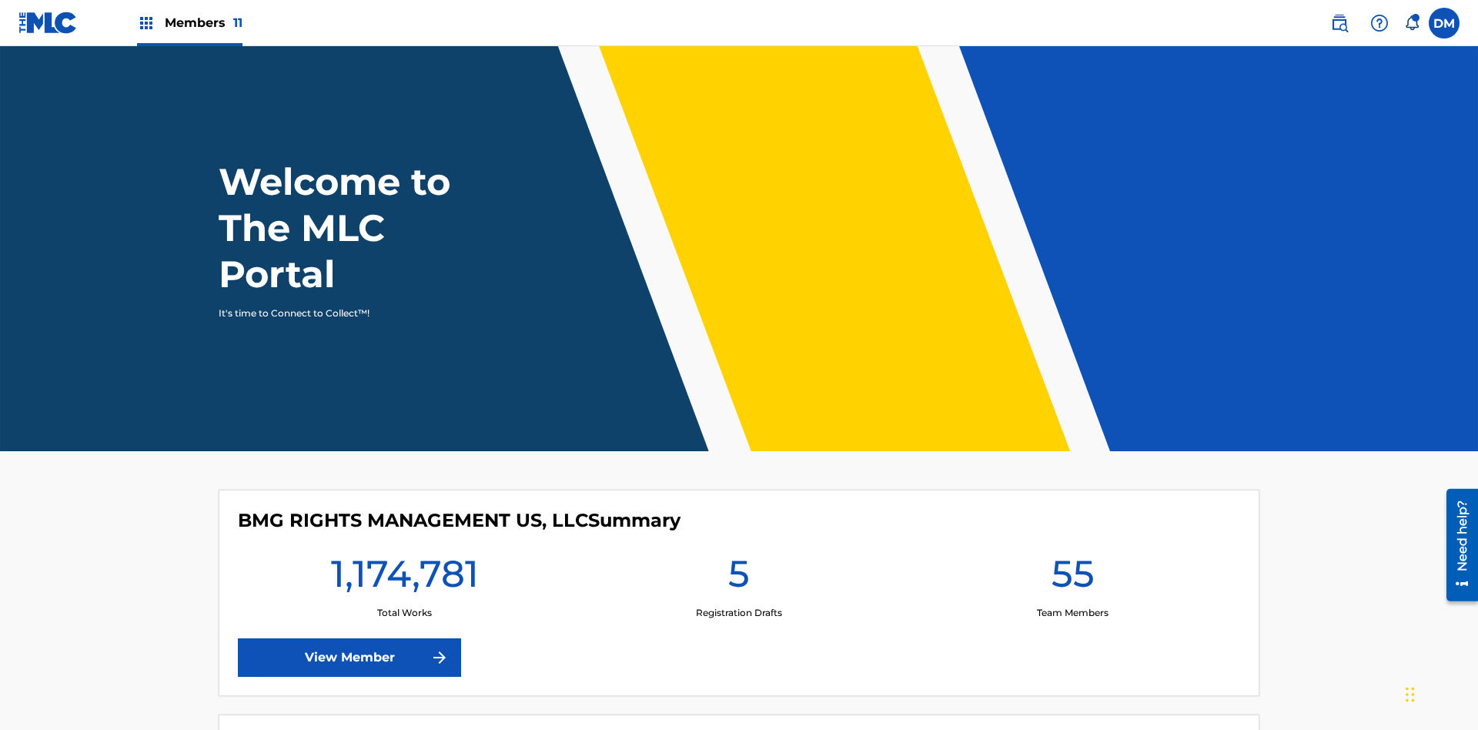 The height and width of the screenshot is (730, 1478). What do you see at coordinates (1379, 23) in the screenshot?
I see `img: help` at bounding box center [1379, 23].